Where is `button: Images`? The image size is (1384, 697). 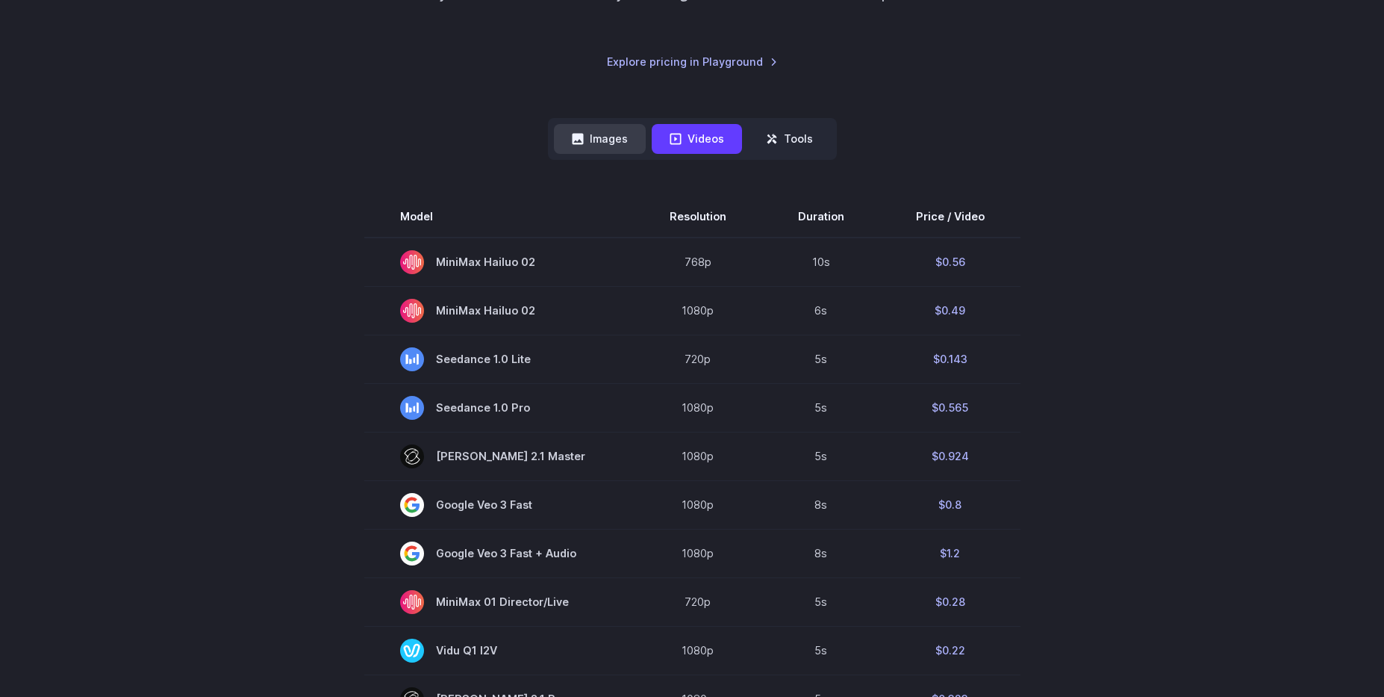 button: Images is located at coordinates (600, 138).